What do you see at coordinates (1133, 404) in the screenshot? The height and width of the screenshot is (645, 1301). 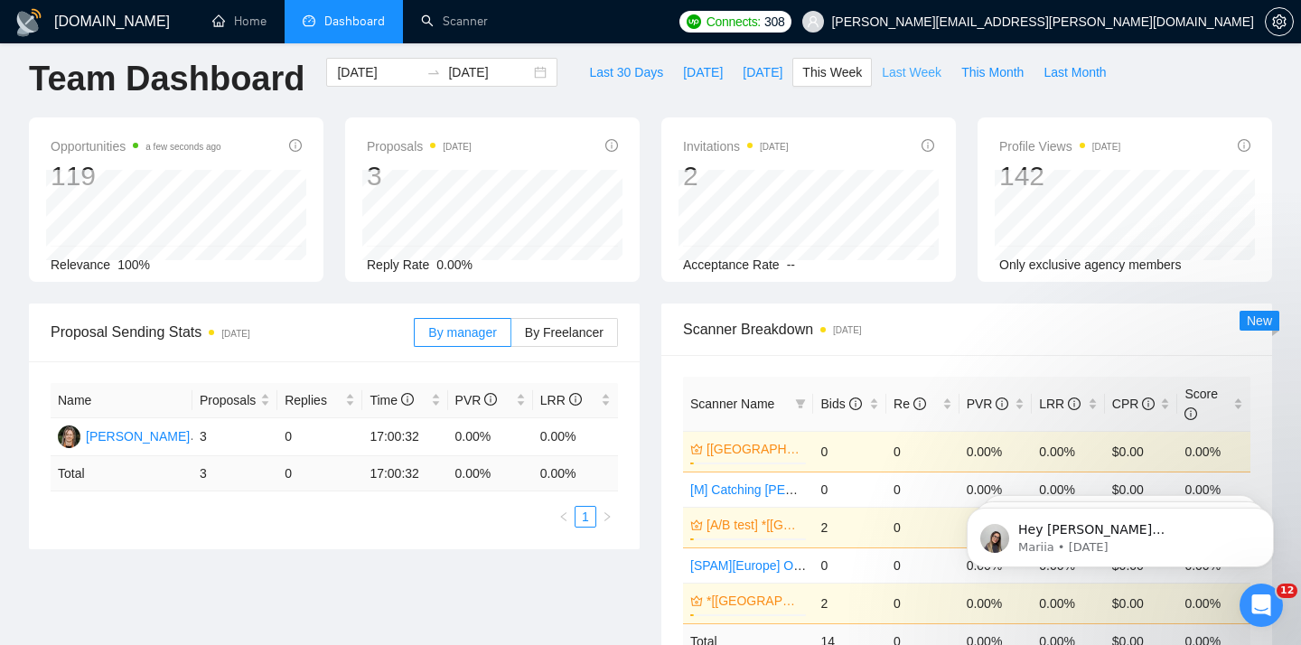 I see `span: CPR` at bounding box center [1133, 404].